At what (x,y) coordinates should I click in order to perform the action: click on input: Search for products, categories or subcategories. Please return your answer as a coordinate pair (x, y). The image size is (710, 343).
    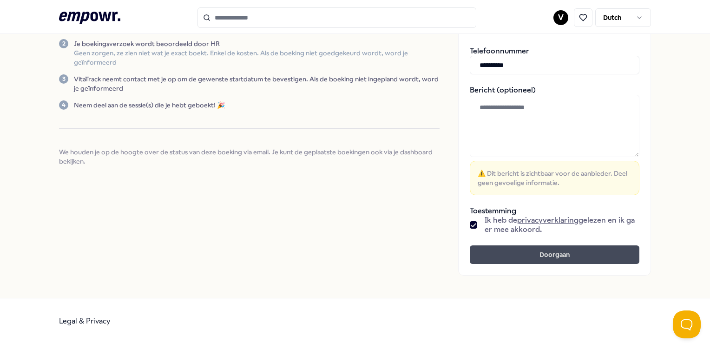
    Looking at the image, I should click on (337, 18).